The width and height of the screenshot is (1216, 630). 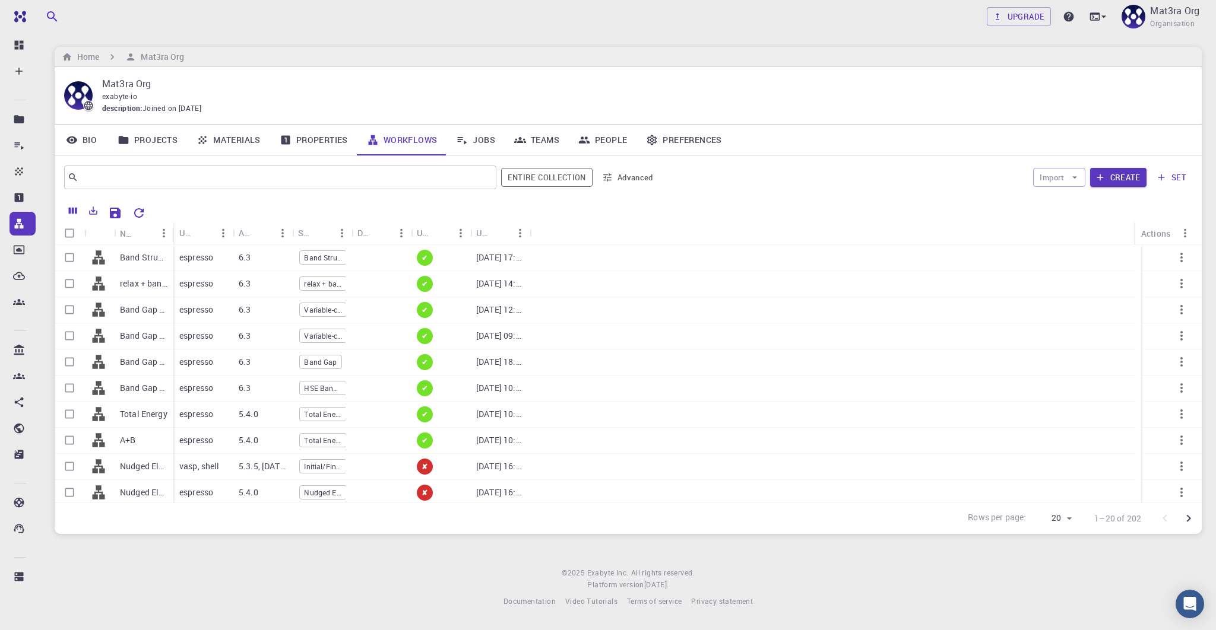 What do you see at coordinates (1155, 233) in the screenshot?
I see `div: Actions` at bounding box center [1155, 233].